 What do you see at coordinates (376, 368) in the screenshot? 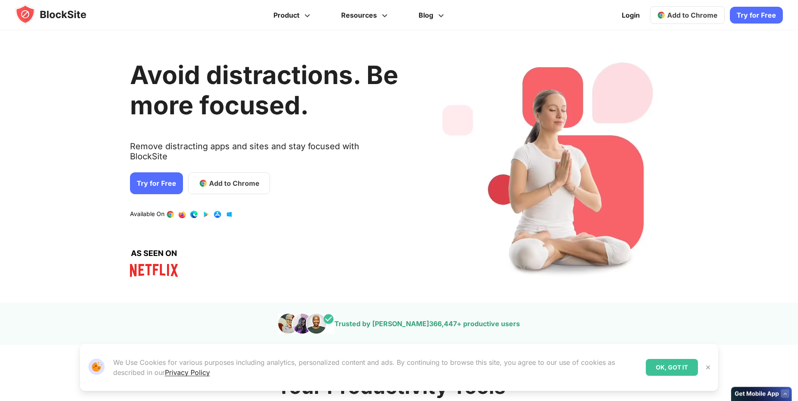
I see `p: We Use Cookies for various purposes including analytics, personalized content and ads. By continu...` at bounding box center [376, 368].